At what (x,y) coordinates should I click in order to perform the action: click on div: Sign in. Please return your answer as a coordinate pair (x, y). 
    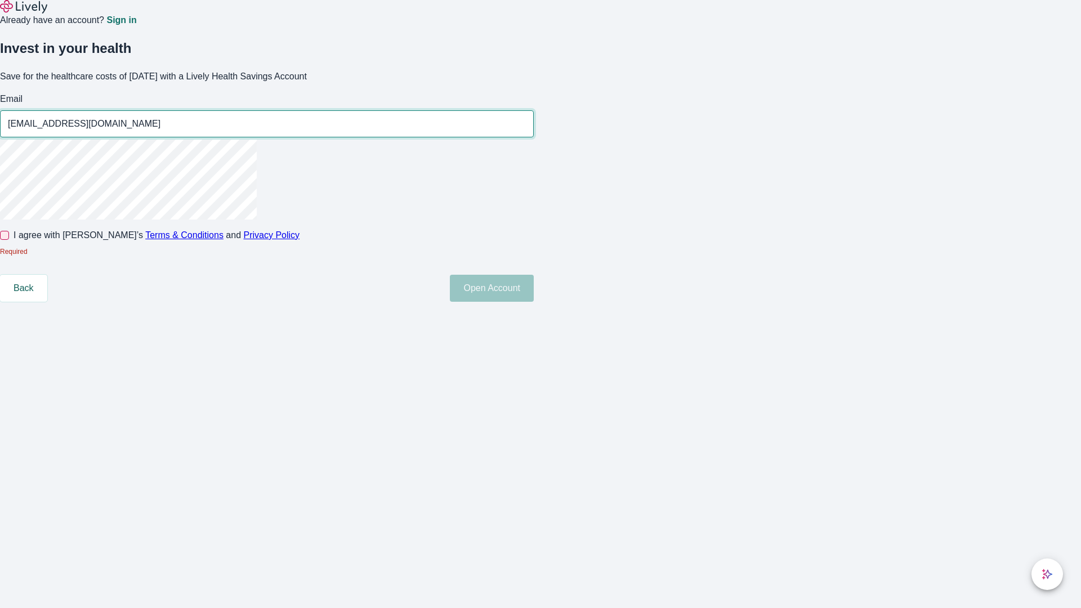
    Looking at the image, I should click on (121, 20).